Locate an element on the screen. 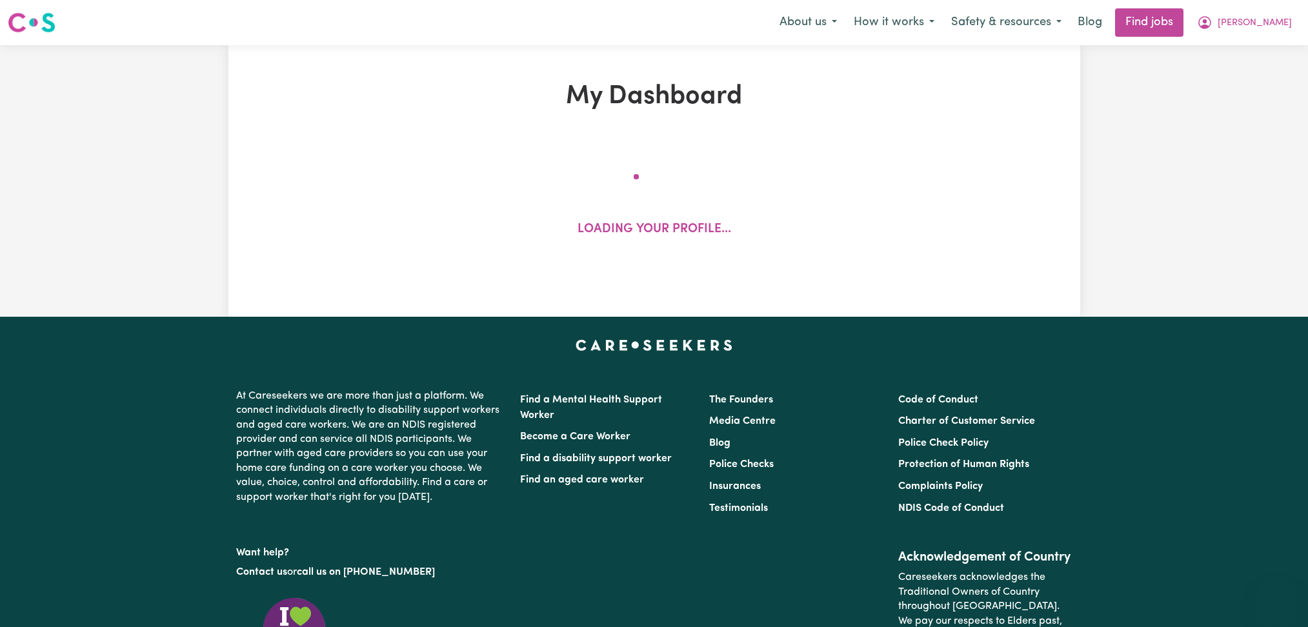  p: or is located at coordinates (370, 572).